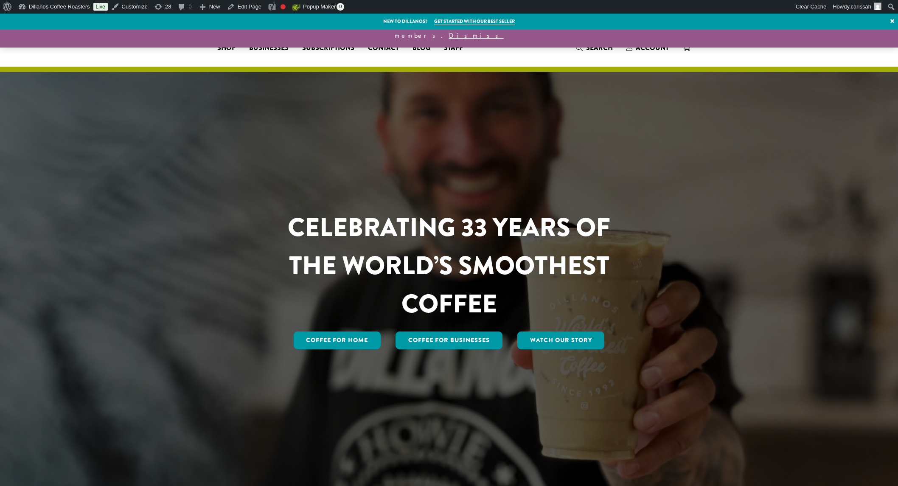 Image resolution: width=898 pixels, height=486 pixels. Describe the element at coordinates (283, 7) in the screenshot. I see `div: Focus keyphrase not set` at that location.